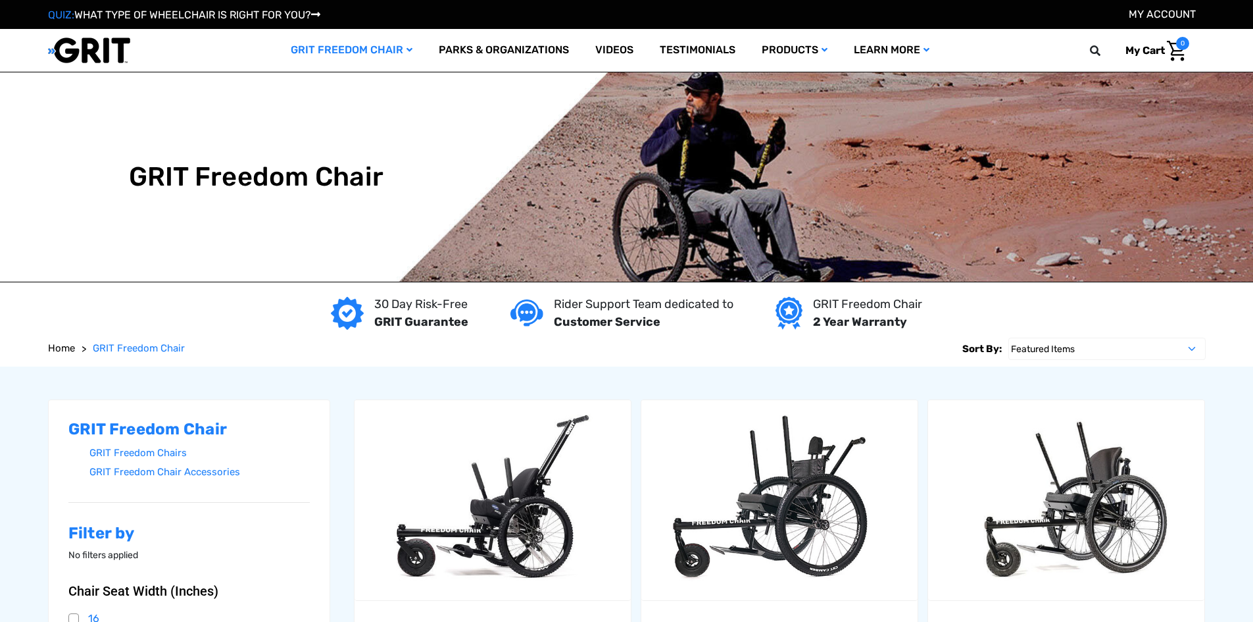 The height and width of the screenshot is (622, 1253). What do you see at coordinates (61, 348) in the screenshot?
I see `span: Home` at bounding box center [61, 348].